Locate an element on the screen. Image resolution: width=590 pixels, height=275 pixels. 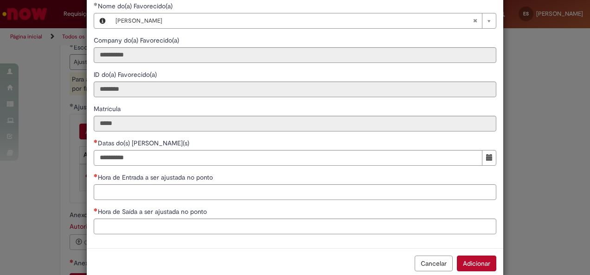
button: Nome do(a) Favorecido(a), Visualizar este registro Elizandra Maria Oliveira Da Silva is located at coordinates (102, 21).